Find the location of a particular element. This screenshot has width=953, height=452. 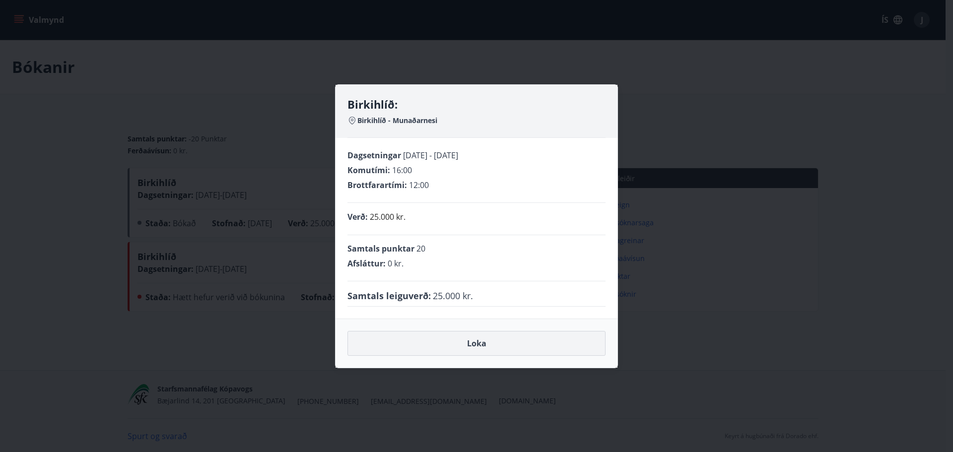

span: Brottfarartími : is located at coordinates (377, 185).